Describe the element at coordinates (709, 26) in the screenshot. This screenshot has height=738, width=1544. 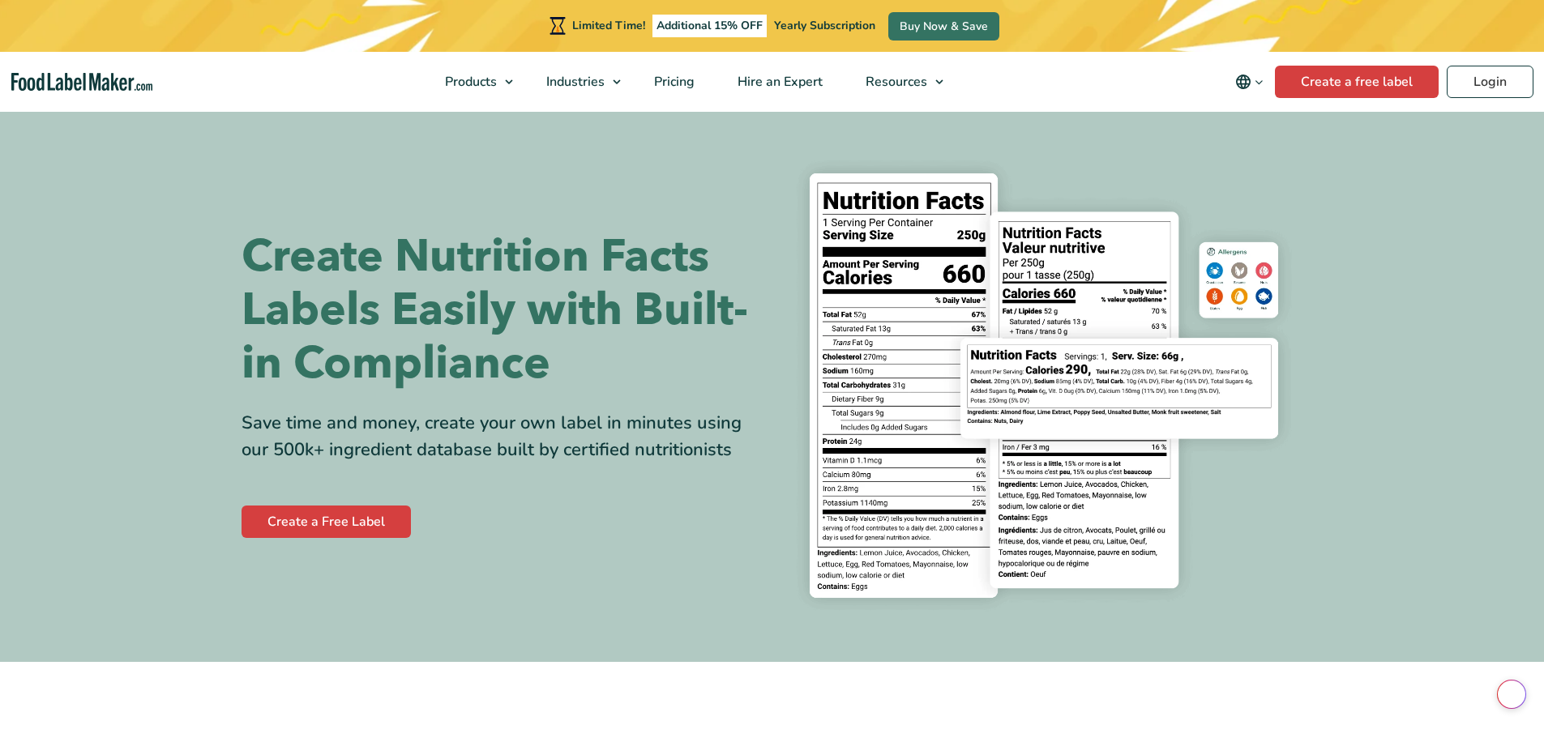
I see `span: Additional 15% OFF` at that location.